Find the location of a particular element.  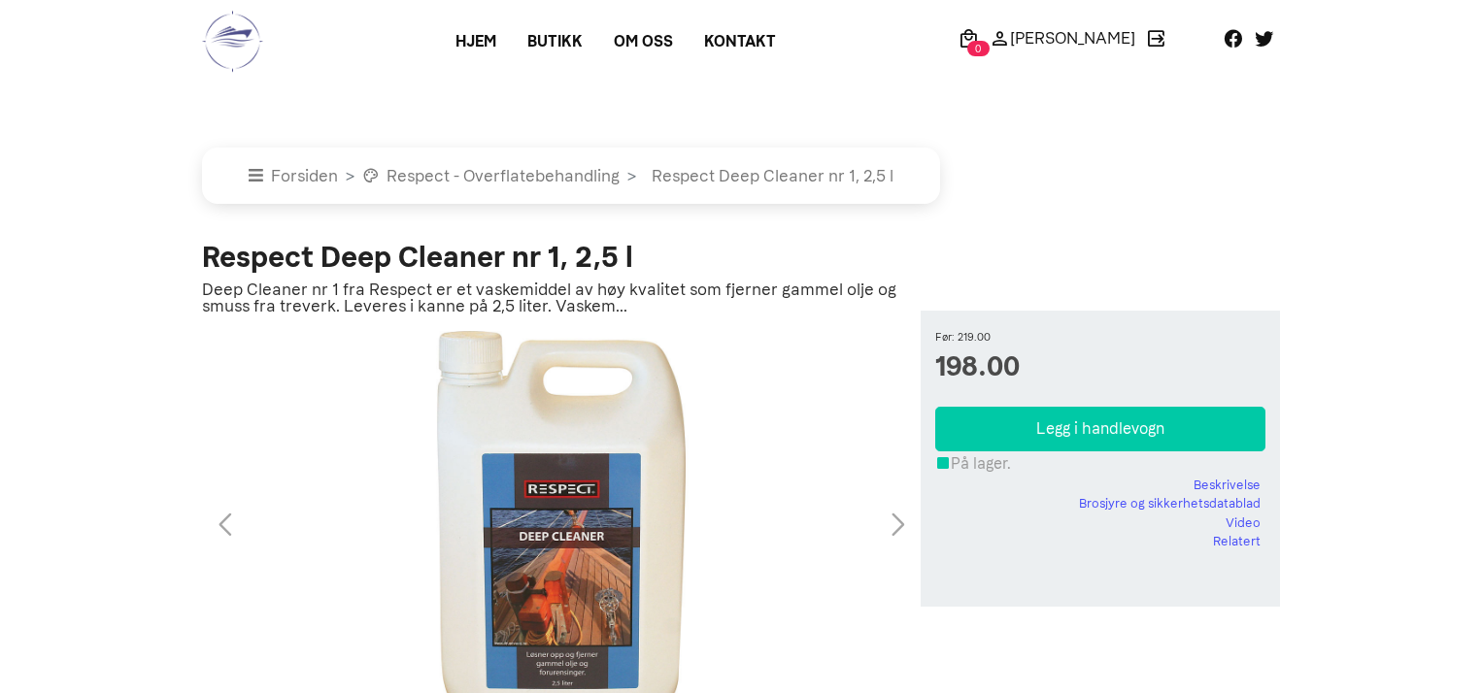

a: Brosjyre og sikkerhetsdatablad is located at coordinates (1169, 504).